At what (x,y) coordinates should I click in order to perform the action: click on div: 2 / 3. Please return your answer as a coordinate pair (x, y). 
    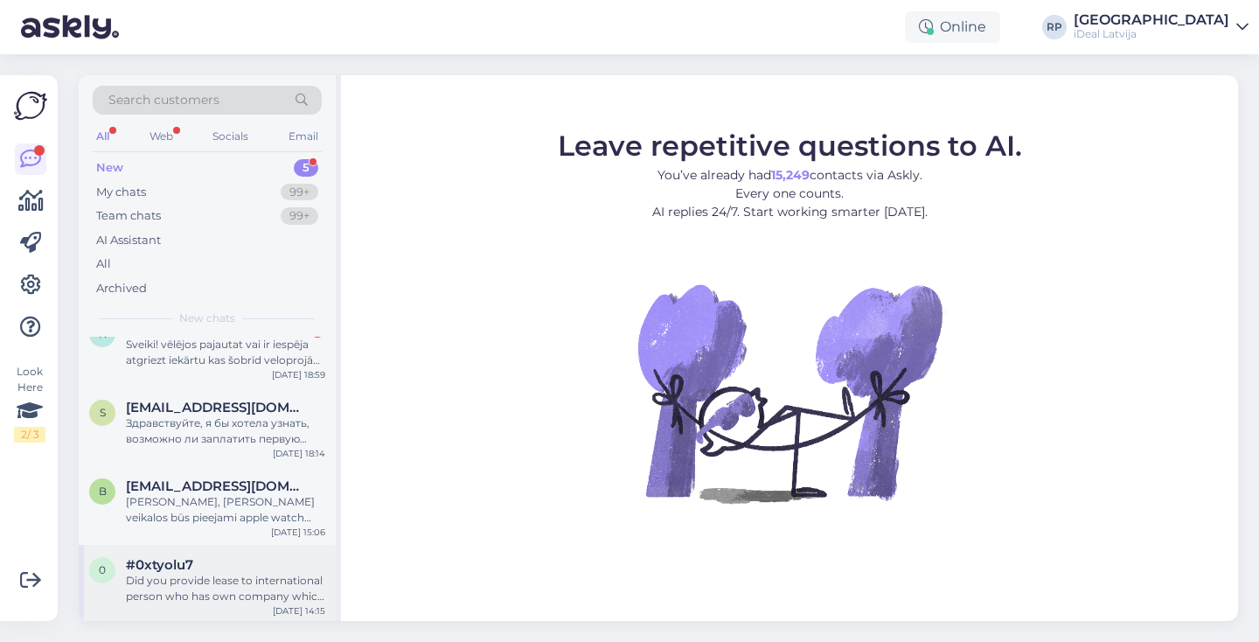
    Looking at the image, I should click on (30, 434).